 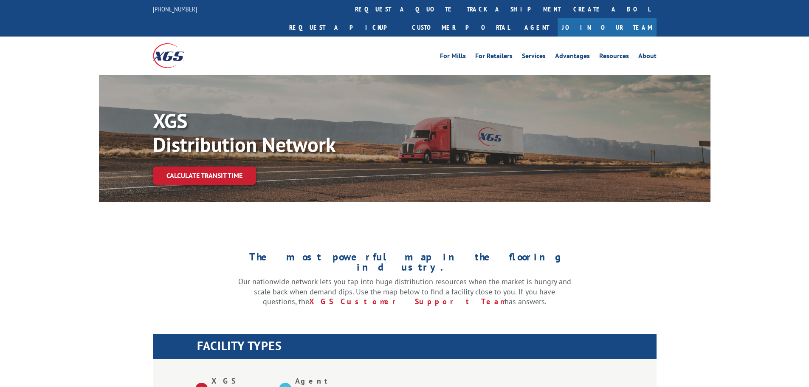 I want to click on a: XGS Customer Support Team, so click(x=407, y=301).